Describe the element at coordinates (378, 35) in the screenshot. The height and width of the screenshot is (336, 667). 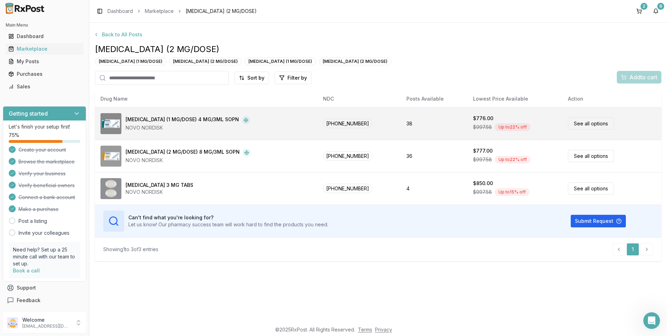
I see `a: Back to All Posts` at that location.